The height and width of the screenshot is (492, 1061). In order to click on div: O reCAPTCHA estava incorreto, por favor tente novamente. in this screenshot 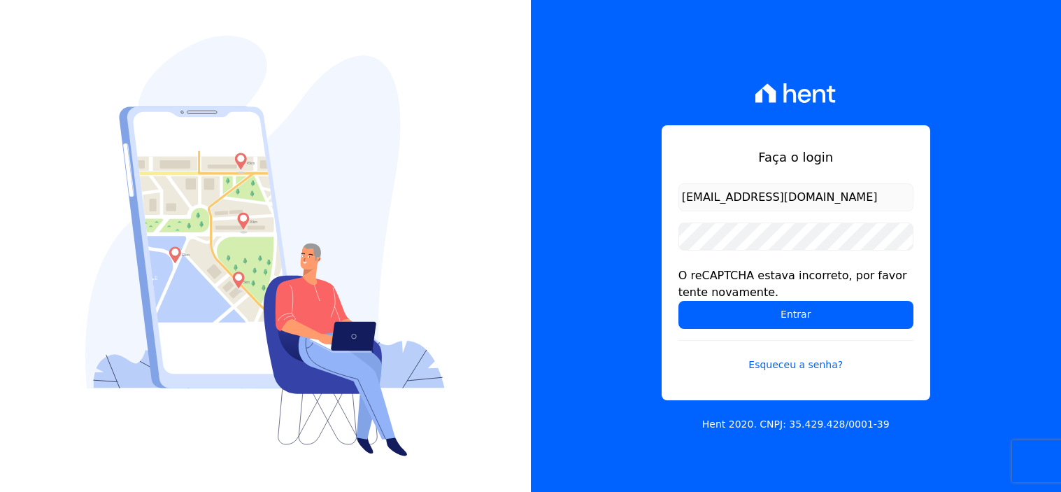, I will do `click(796, 284)`.